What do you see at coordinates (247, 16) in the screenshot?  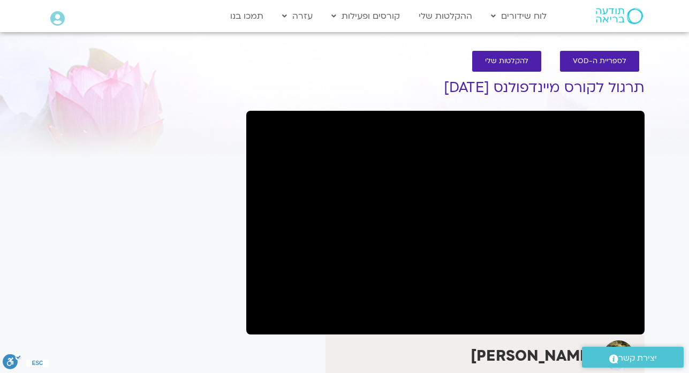 I see `a: תמכו בנו` at bounding box center [247, 16].